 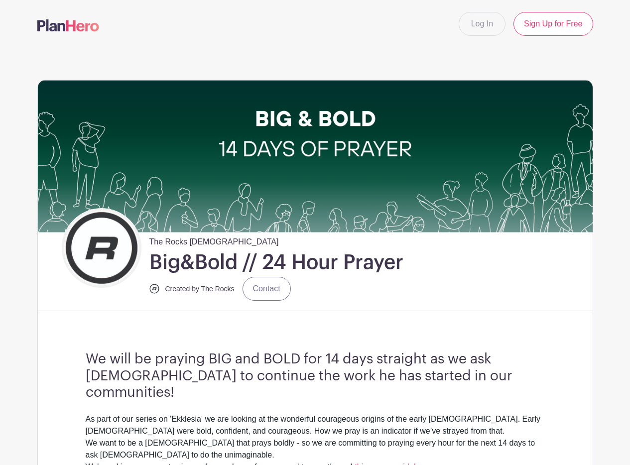 I want to click on img: logo-507f7623f17ff9eddc593b1ce0a138ce2505c220e1c5a4e2b4648c50719b7d32.svg, so click(x=68, y=25).